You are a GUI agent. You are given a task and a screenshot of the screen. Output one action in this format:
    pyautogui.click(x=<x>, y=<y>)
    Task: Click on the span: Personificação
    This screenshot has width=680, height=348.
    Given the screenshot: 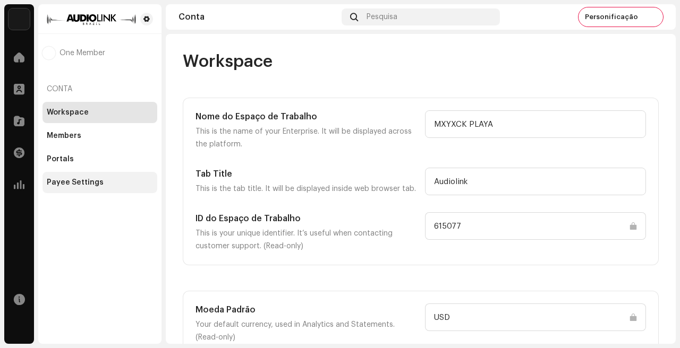 What is the action you would take?
    pyautogui.click(x=611, y=17)
    